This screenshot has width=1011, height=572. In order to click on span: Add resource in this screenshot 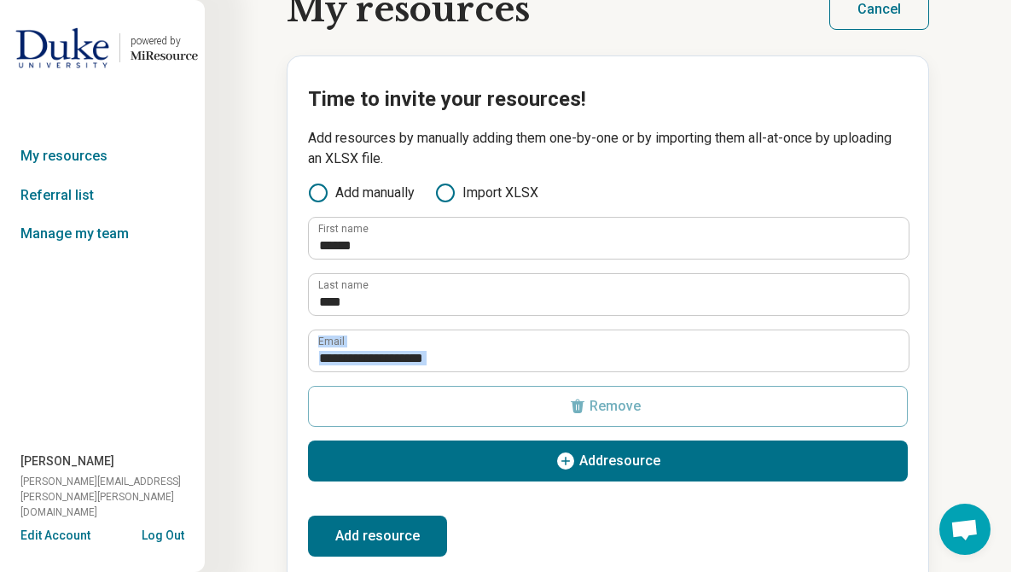, I will do `click(619, 461)`.